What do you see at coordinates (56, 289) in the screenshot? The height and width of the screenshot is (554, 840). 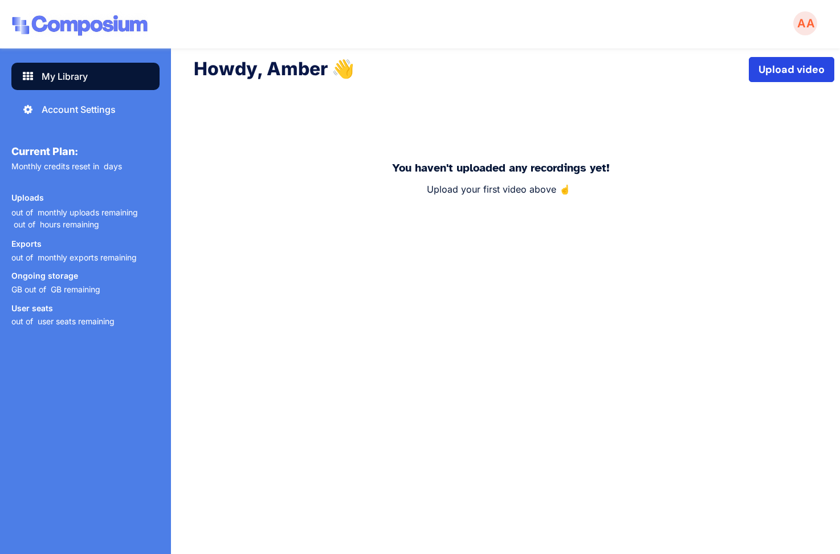 I see `div: GB out of GB remaining` at bounding box center [56, 289].